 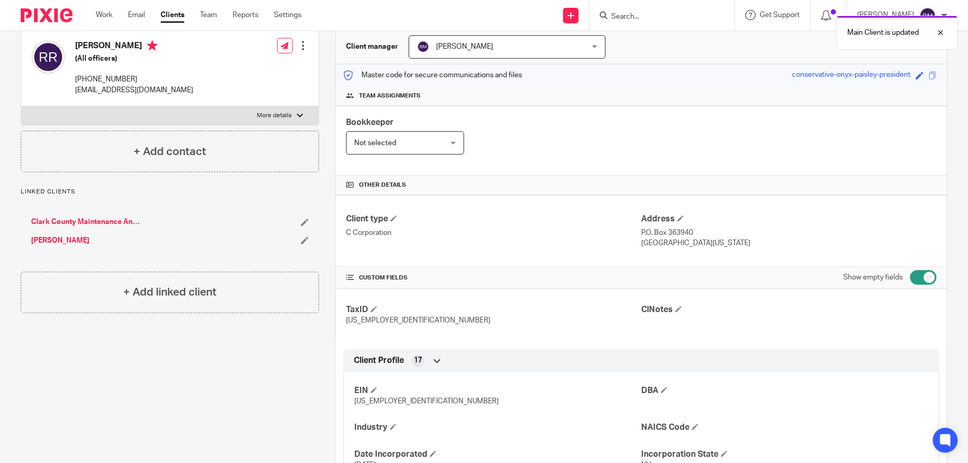 What do you see at coordinates (246, 15) in the screenshot?
I see `a: Reports` at bounding box center [246, 15].